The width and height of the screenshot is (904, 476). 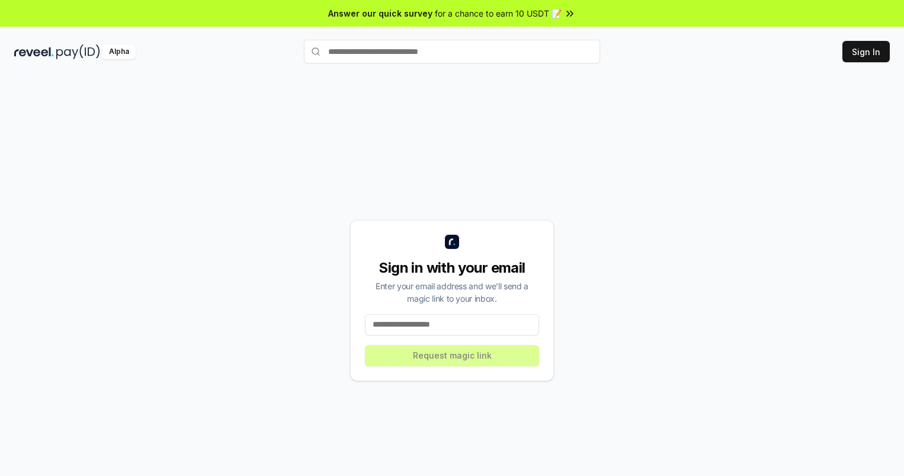 What do you see at coordinates (452, 242) in the screenshot?
I see `img: logo_small` at bounding box center [452, 242].